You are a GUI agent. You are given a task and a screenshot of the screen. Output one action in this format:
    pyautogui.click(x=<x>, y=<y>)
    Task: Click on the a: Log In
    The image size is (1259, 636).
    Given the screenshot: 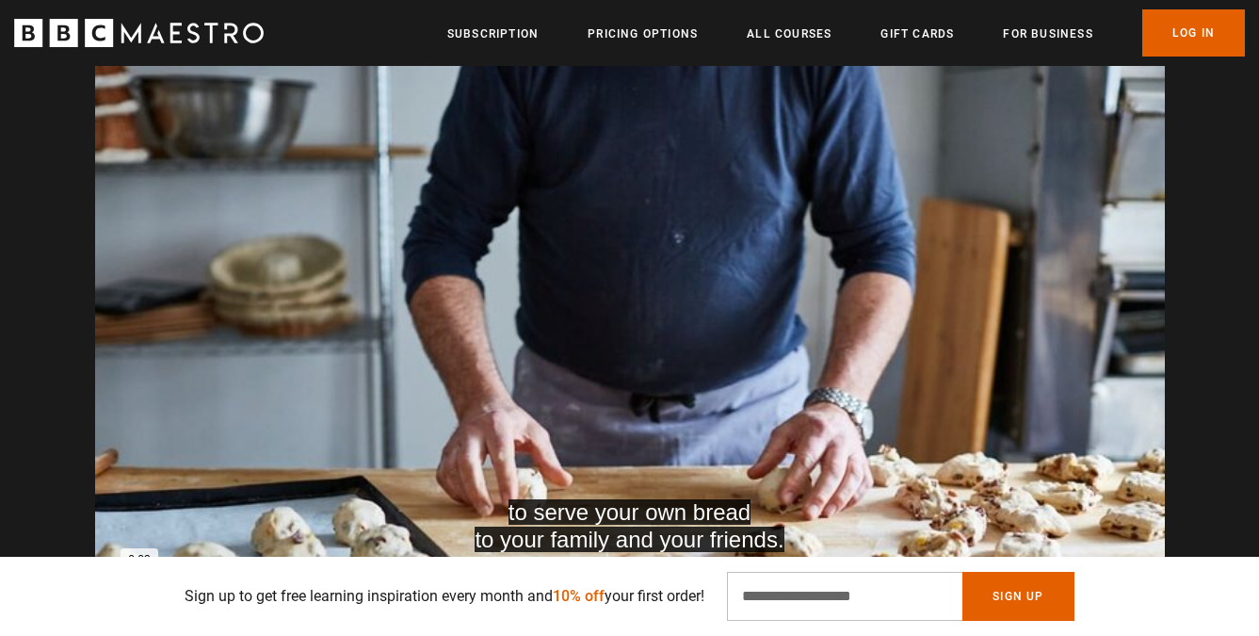 What is the action you would take?
    pyautogui.click(x=1193, y=33)
    